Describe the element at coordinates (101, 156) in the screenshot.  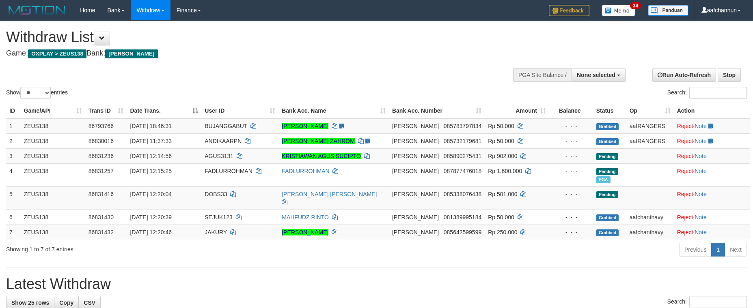
I see `span: 86831236` at that location.